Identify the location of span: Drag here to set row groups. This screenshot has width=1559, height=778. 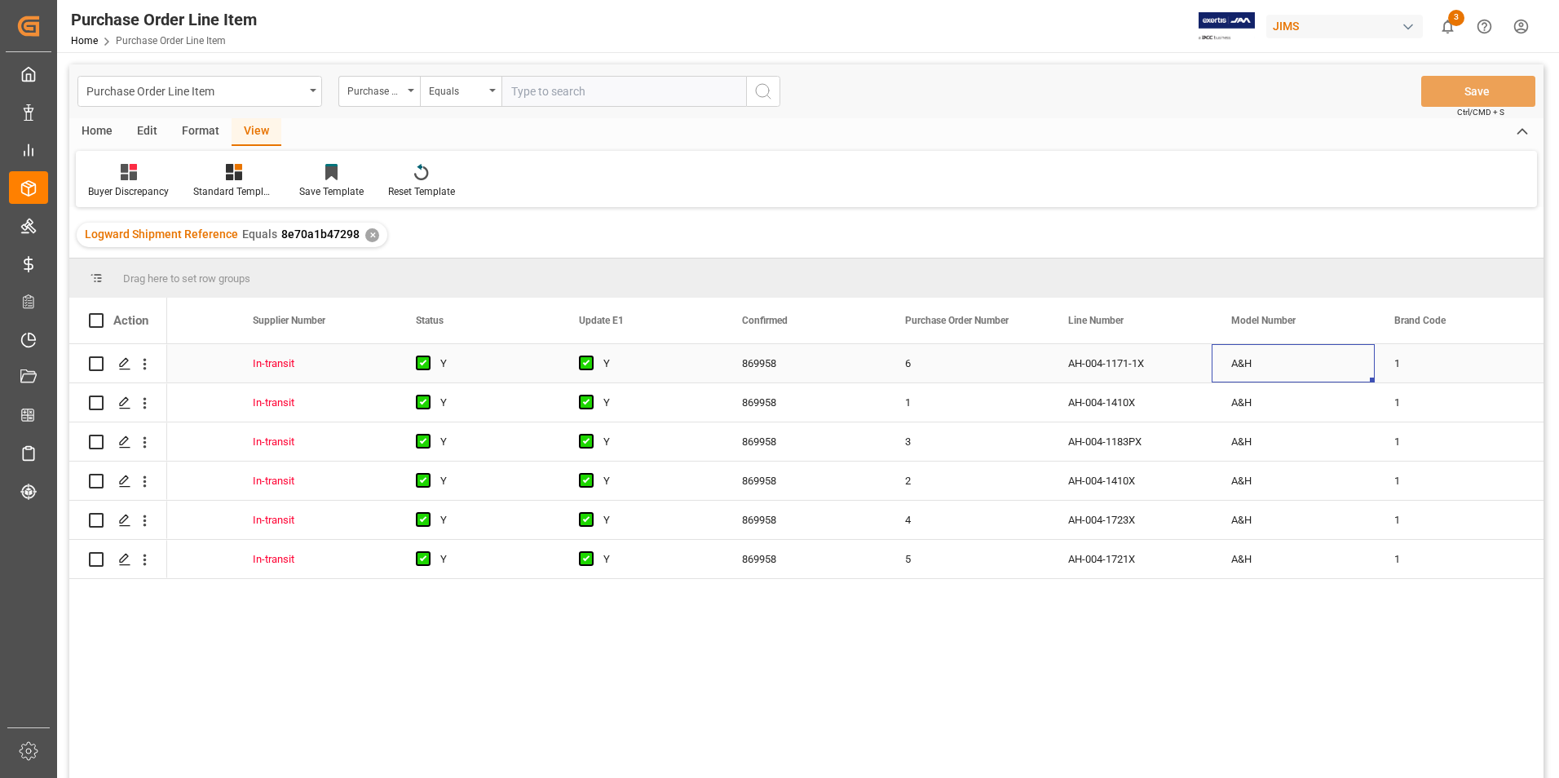
(187, 278).